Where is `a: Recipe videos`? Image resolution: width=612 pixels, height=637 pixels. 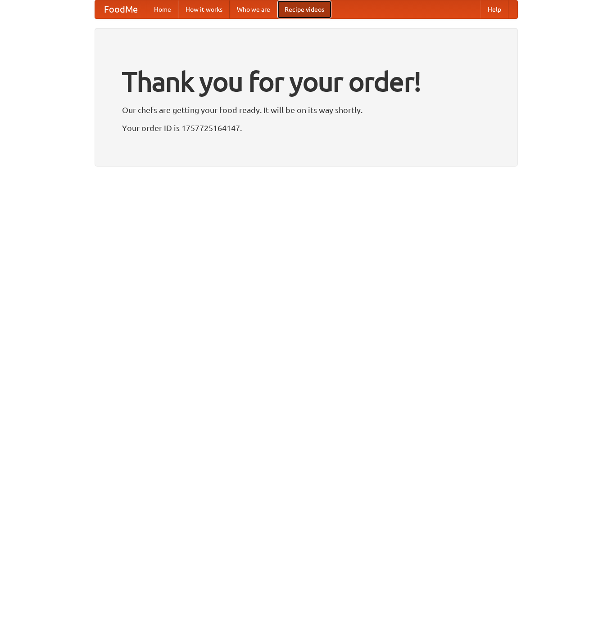
a: Recipe videos is located at coordinates (304, 9).